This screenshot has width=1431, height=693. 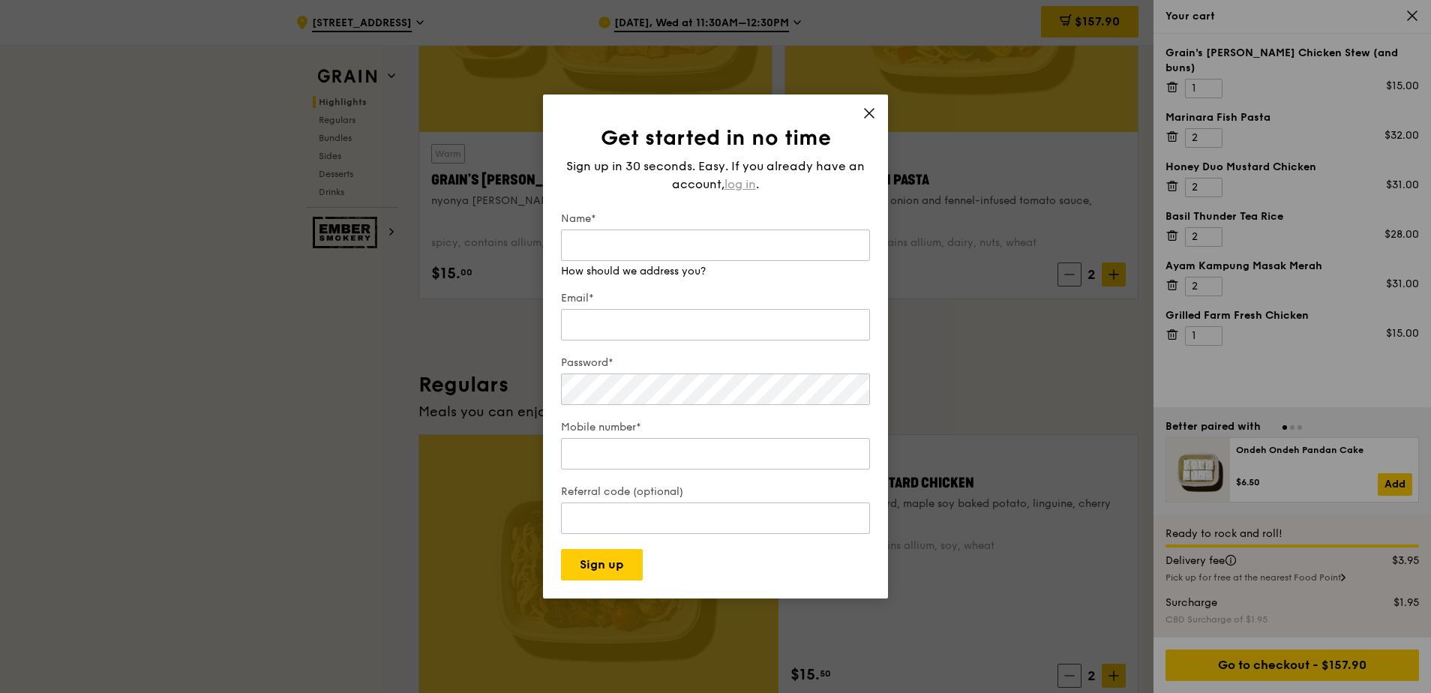 What do you see at coordinates (715, 427) in the screenshot?
I see `label: Mobile number*` at bounding box center [715, 427].